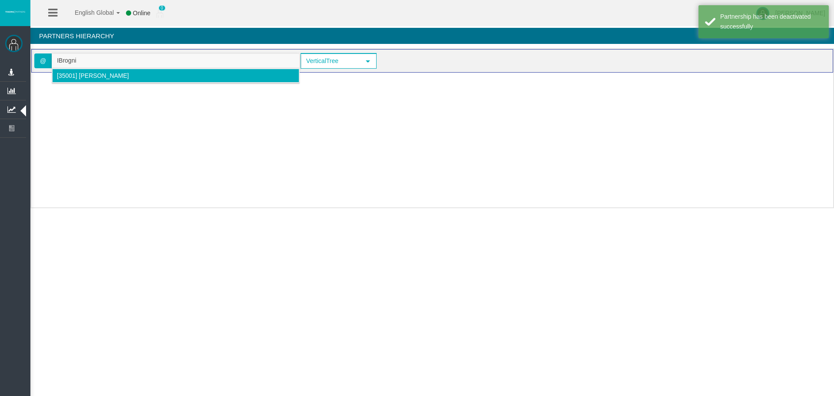  I want to click on span: VerticalTree, so click(331, 61).